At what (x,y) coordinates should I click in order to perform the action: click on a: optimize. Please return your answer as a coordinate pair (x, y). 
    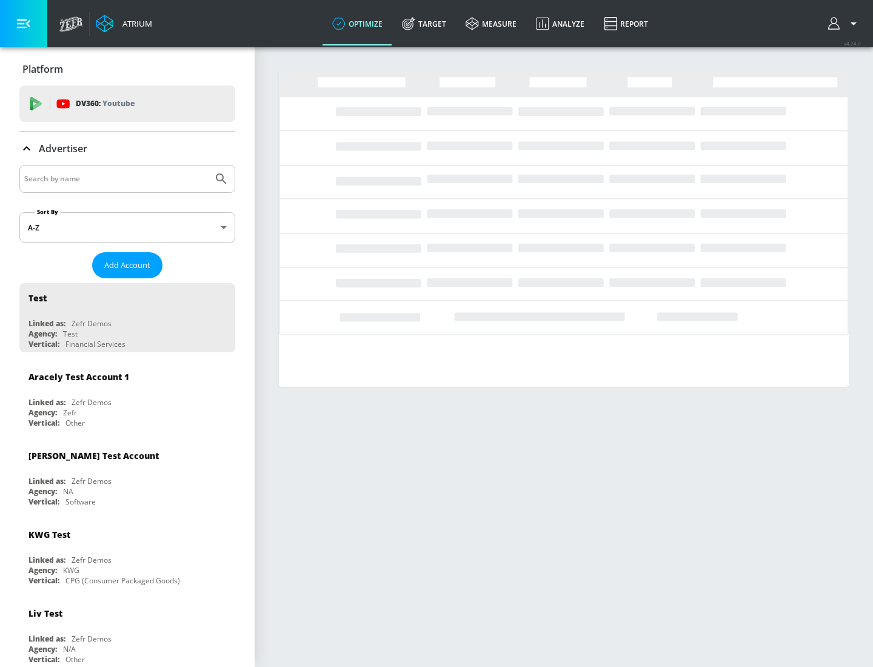
    Looking at the image, I should click on (357, 24).